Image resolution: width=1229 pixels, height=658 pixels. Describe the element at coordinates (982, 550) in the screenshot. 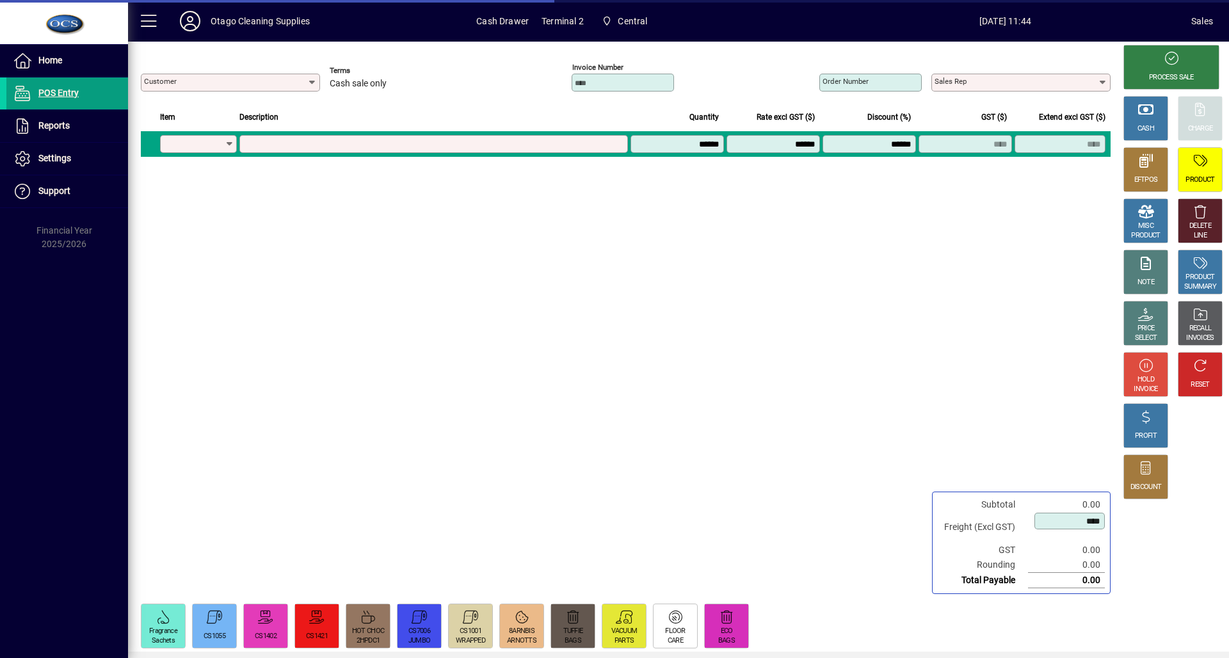

I see `td: GST` at that location.